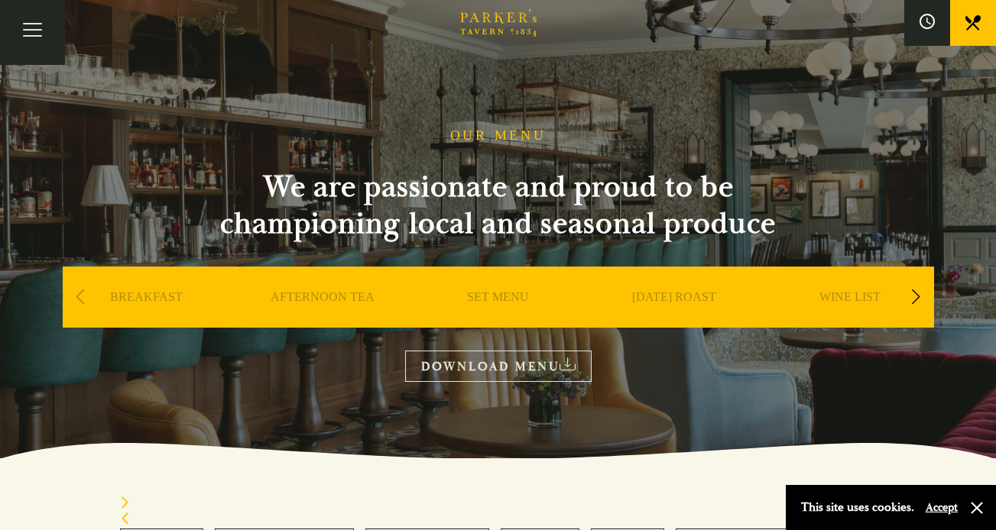  I want to click on a: WINE LIST, so click(850, 320).